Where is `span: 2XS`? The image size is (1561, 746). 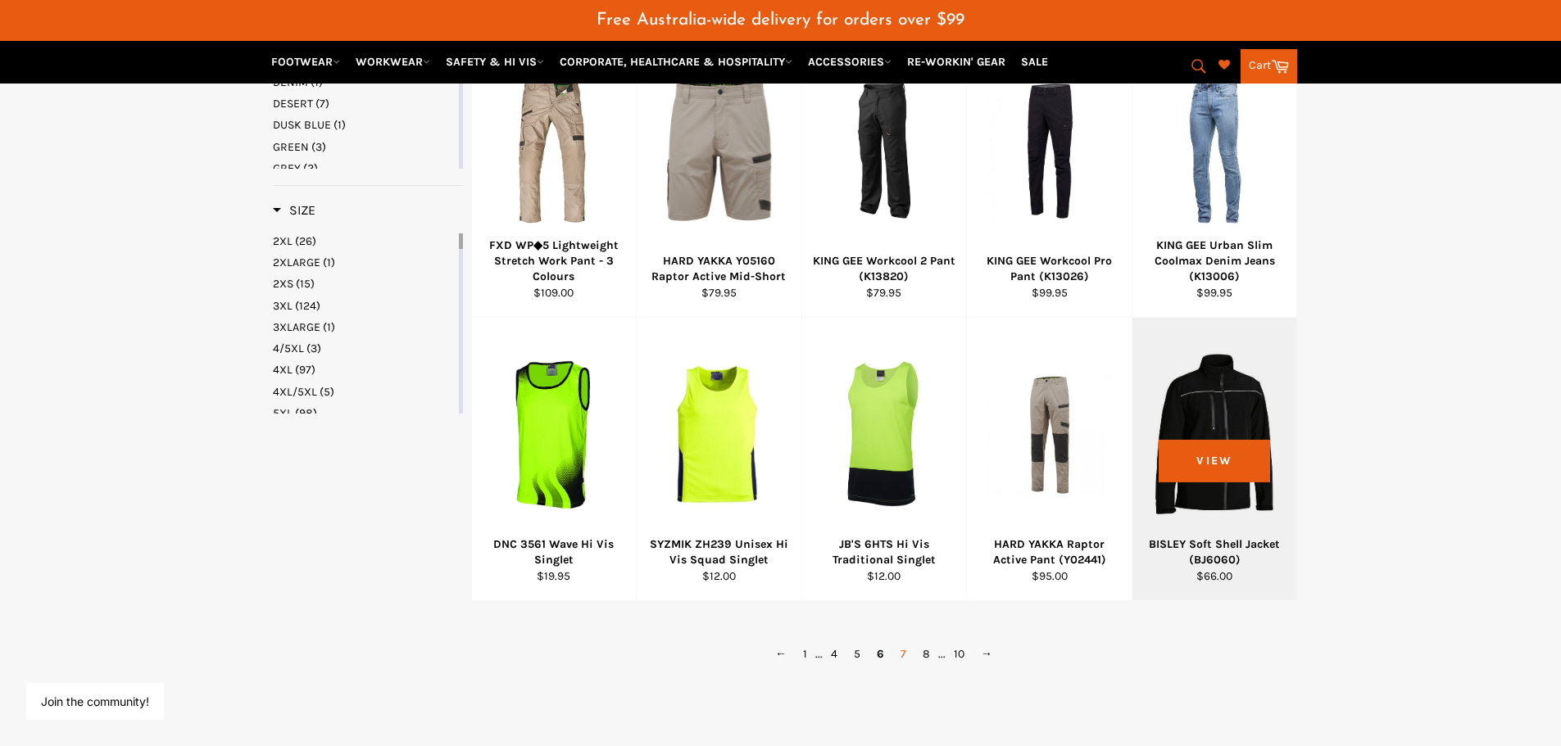 span: 2XS is located at coordinates (283, 284).